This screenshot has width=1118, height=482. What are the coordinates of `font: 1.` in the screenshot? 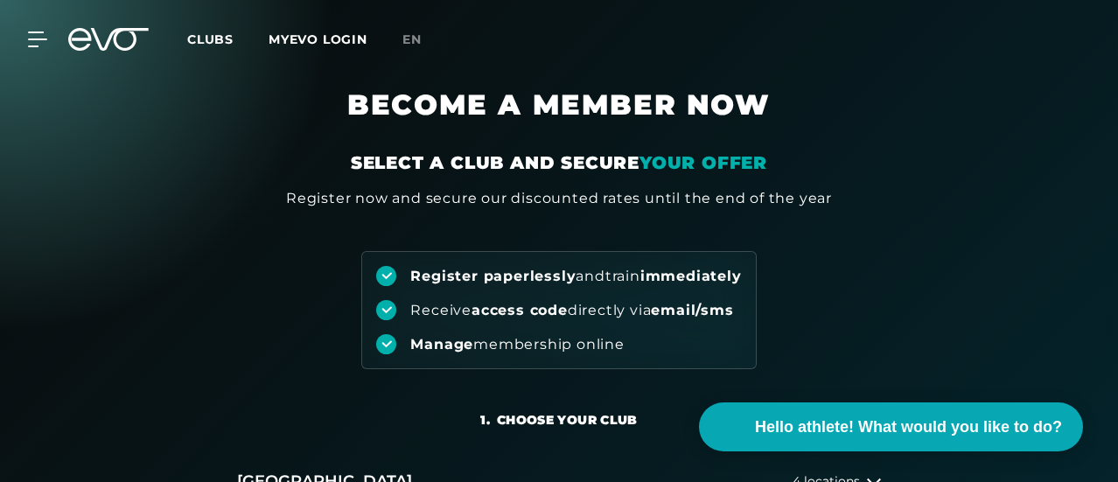 It's located at (485, 420).